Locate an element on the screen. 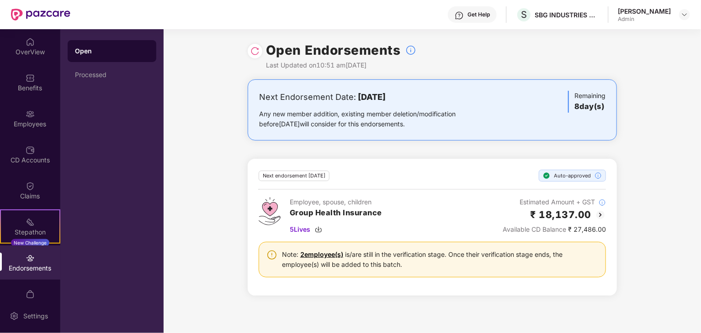 Image resolution: width=701 pixels, height=333 pixels. div: Get Help is located at coordinates (478, 15).